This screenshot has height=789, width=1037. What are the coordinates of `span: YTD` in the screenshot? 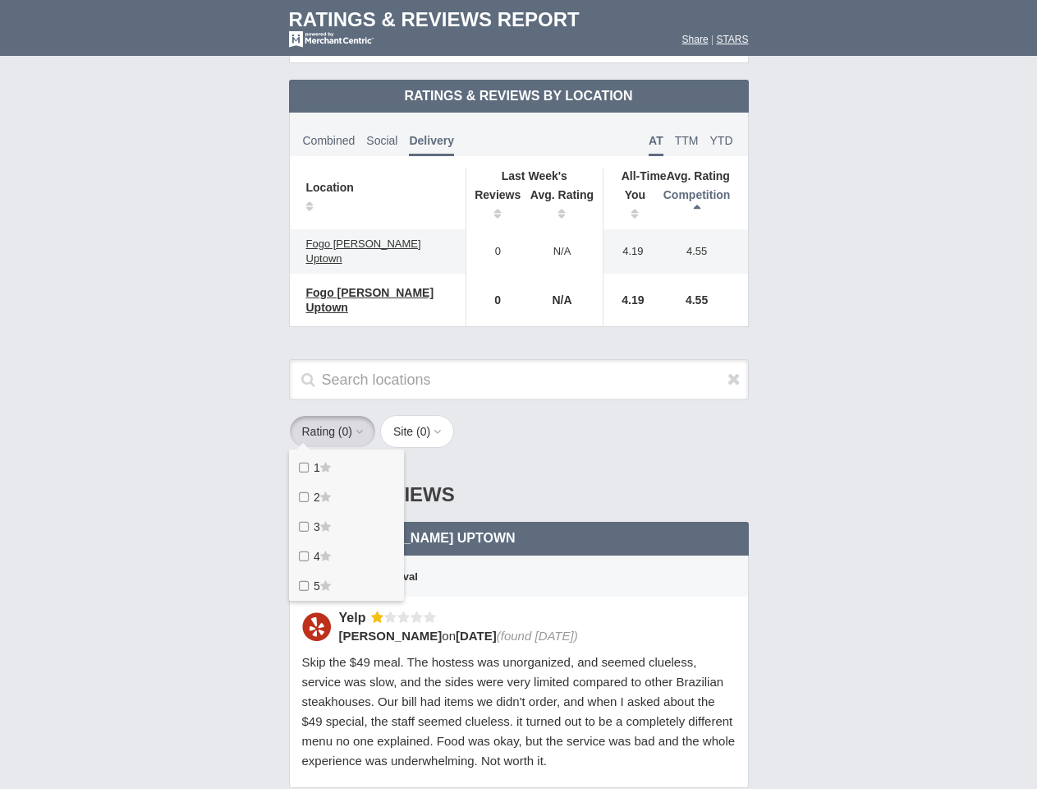 It's located at (722, 140).